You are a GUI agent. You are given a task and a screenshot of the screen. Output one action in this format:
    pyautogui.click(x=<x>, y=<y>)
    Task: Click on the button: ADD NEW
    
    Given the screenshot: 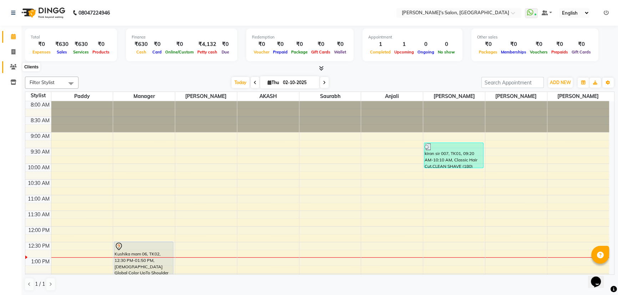 What is the action you would take?
    pyautogui.click(x=560, y=83)
    